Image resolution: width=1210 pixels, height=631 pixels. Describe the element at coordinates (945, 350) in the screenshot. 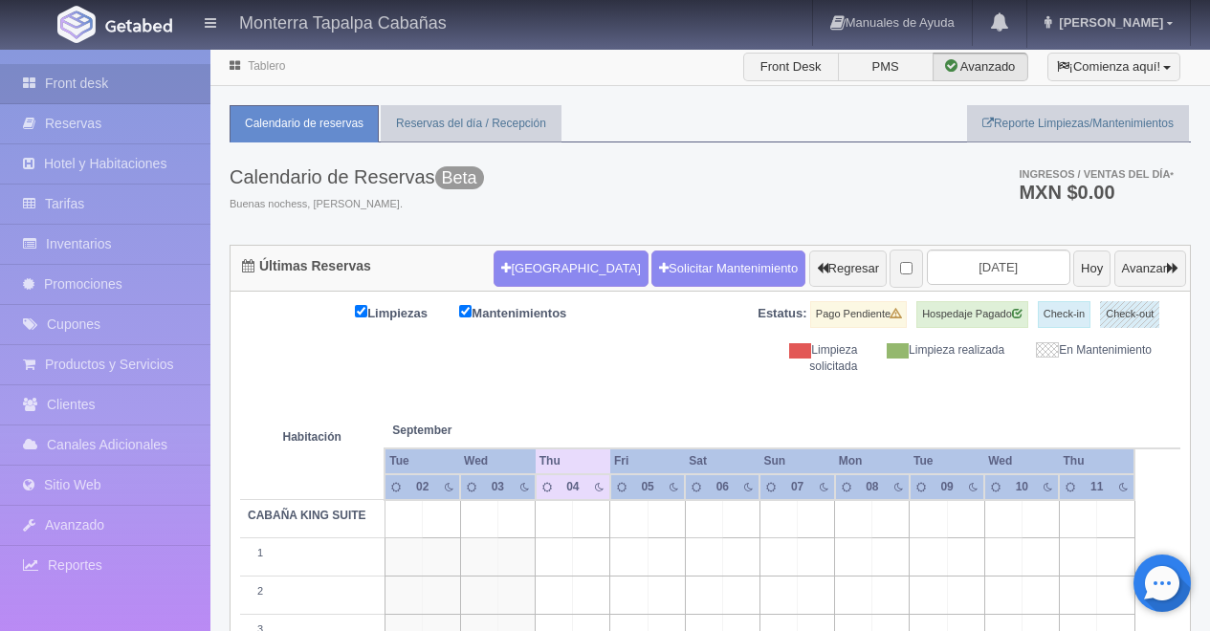

I see `div: Limpieza realizada` at that location.